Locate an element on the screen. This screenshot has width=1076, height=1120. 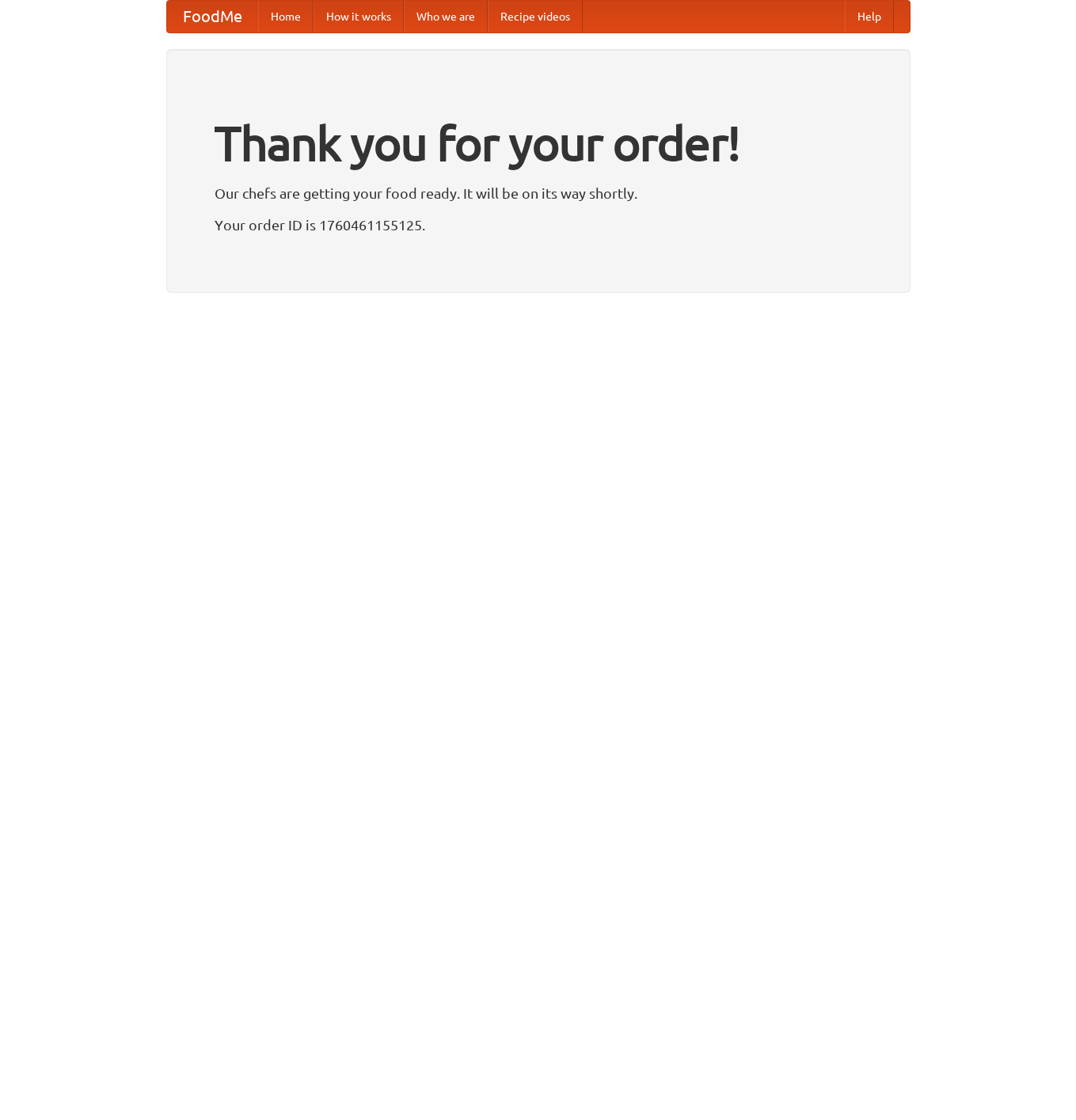
a: FoodMe is located at coordinates (212, 17).